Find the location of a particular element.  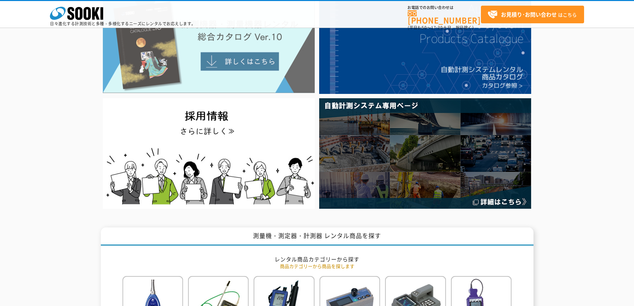

img: 自動計測システム専用ページ is located at coordinates (425, 153).